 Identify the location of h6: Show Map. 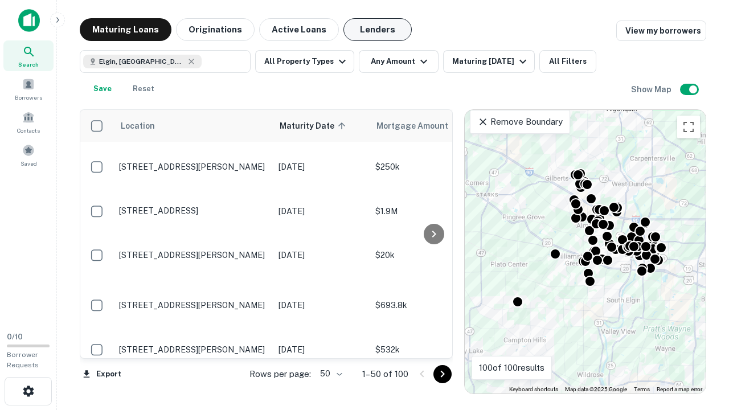
(652, 89).